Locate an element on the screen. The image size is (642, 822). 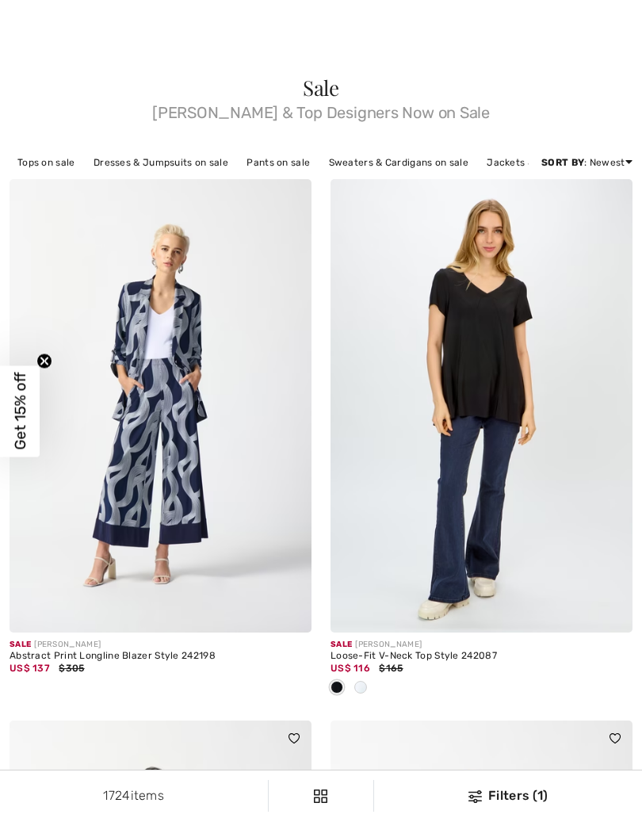
img: heart_black_full.svg is located at coordinates (294, 738).